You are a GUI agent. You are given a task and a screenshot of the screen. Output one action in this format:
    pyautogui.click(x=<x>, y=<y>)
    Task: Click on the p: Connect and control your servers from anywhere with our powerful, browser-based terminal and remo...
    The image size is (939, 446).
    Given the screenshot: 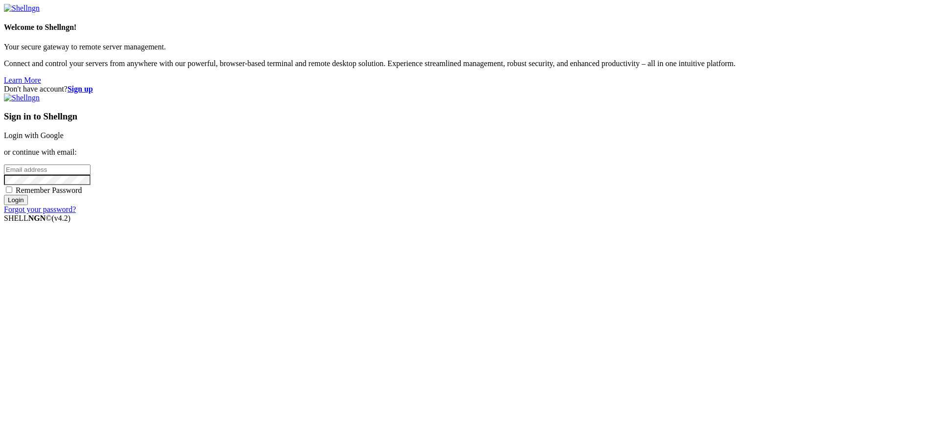 What is the action you would take?
    pyautogui.click(x=470, y=64)
    